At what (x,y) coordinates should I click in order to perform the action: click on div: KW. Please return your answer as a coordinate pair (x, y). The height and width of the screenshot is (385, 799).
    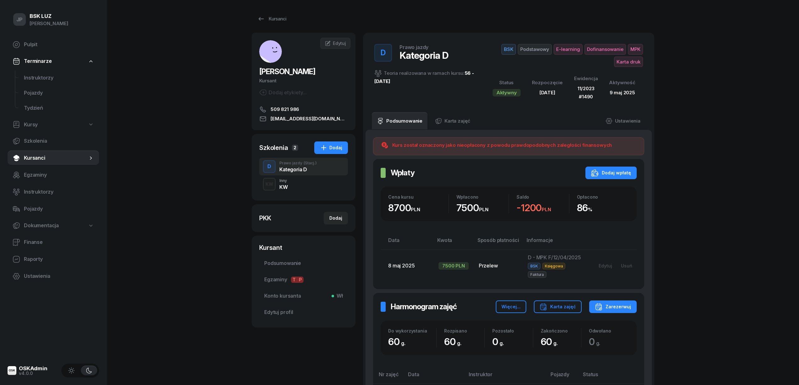
    Looking at the image, I should click on (283, 187).